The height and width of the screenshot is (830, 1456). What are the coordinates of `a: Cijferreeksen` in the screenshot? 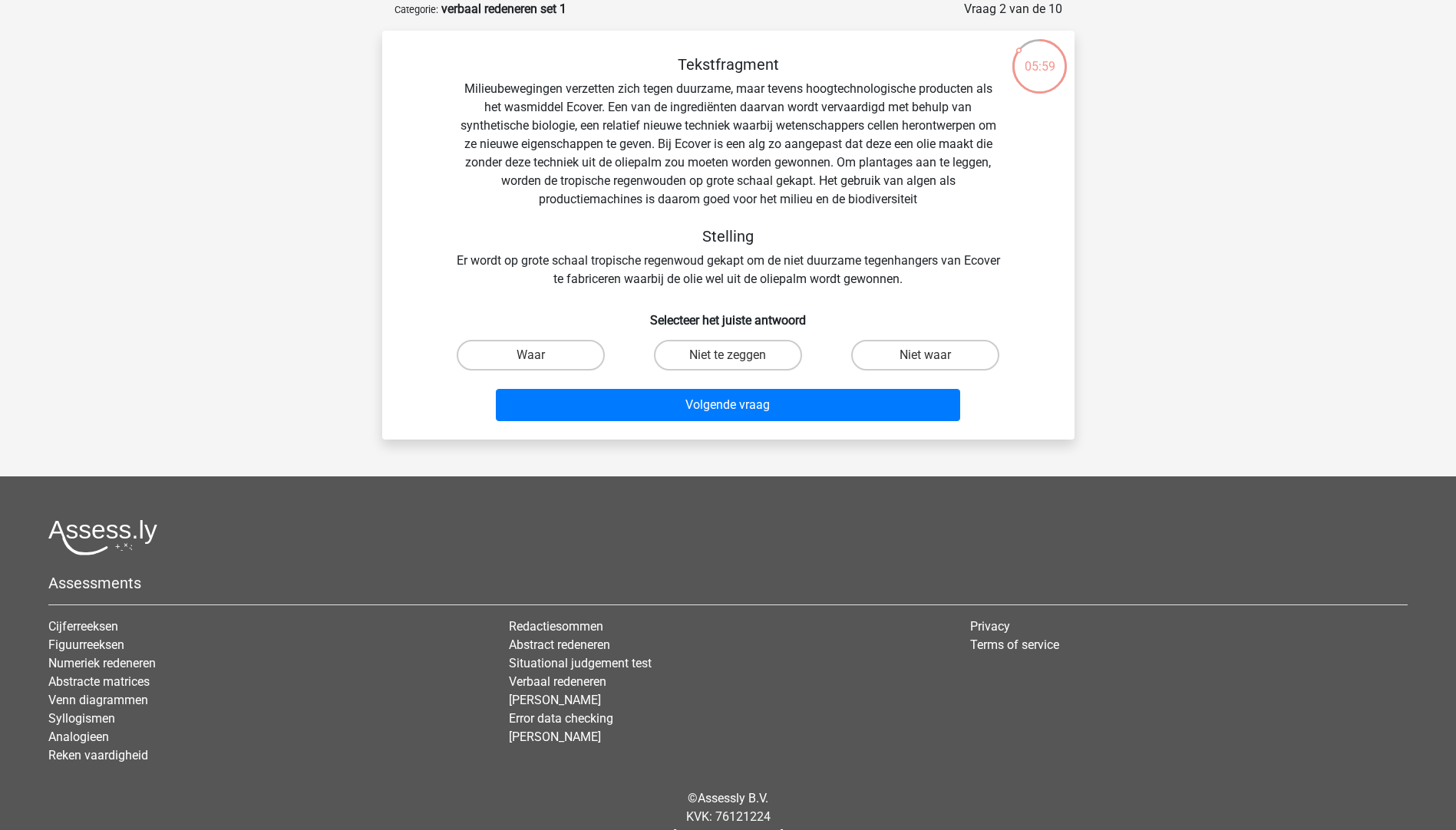 It's located at (83, 626).